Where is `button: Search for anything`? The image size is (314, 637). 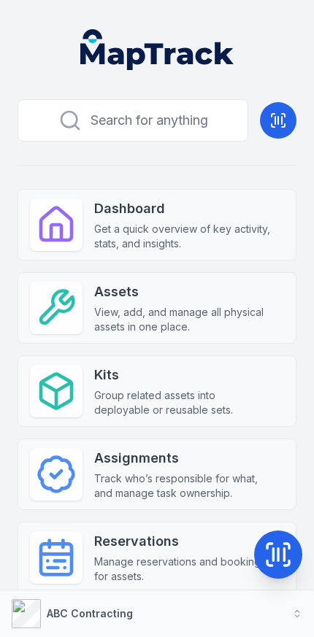 button: Search for anything is located at coordinates (133, 120).